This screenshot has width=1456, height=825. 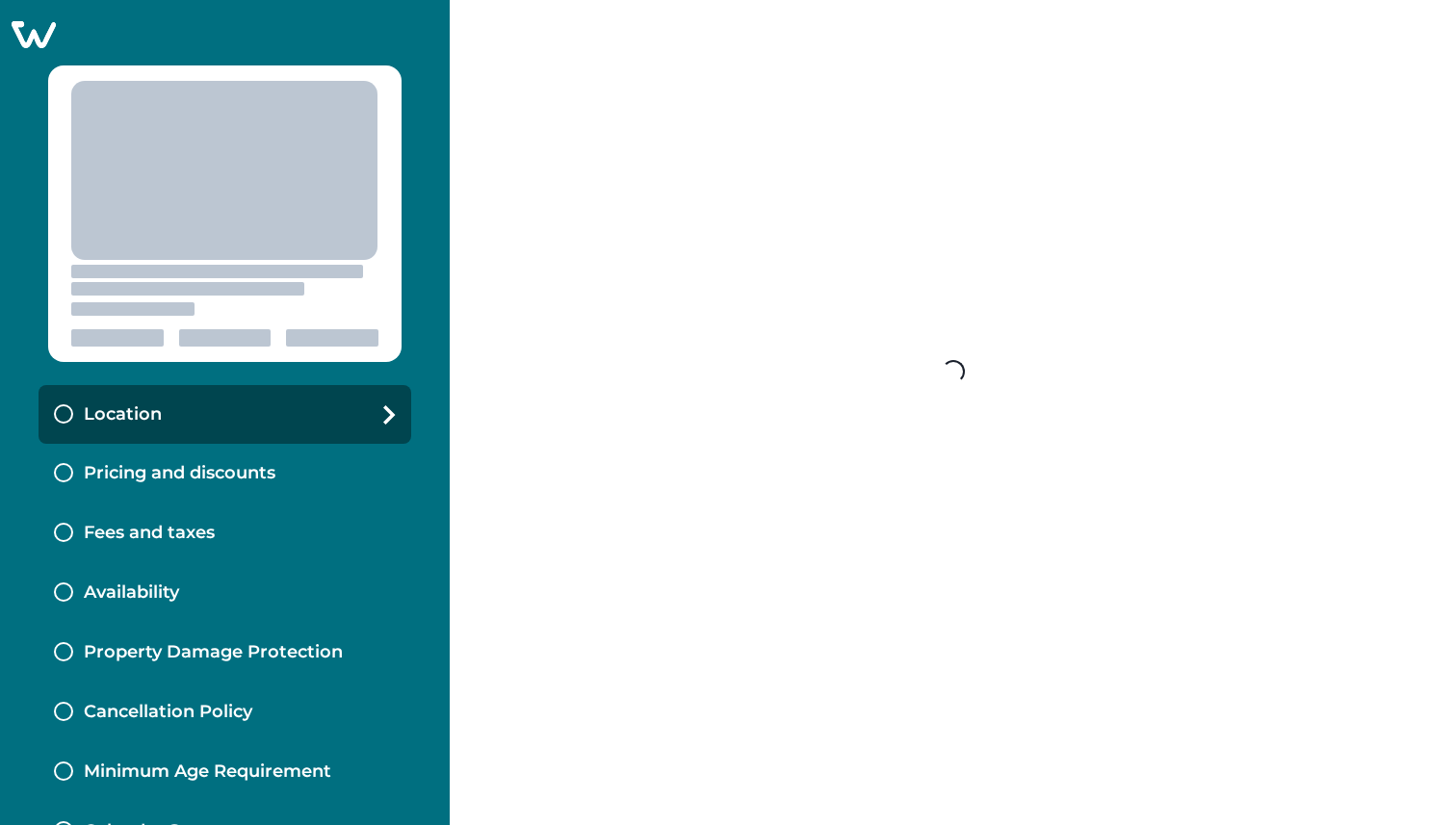 What do you see at coordinates (213, 653) in the screenshot?
I see `p: Property Damage Protection` at bounding box center [213, 653].